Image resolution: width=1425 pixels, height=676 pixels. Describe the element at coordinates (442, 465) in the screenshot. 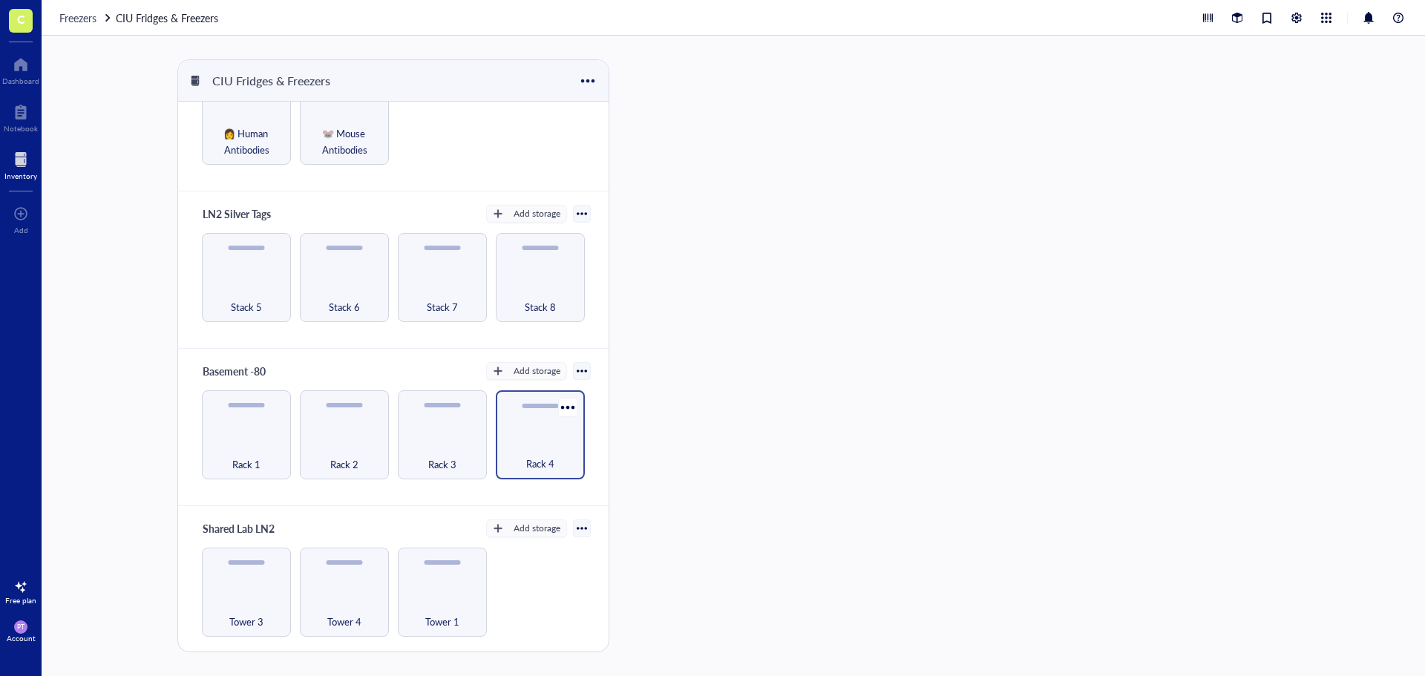

I see `span: Rack 3` at that location.